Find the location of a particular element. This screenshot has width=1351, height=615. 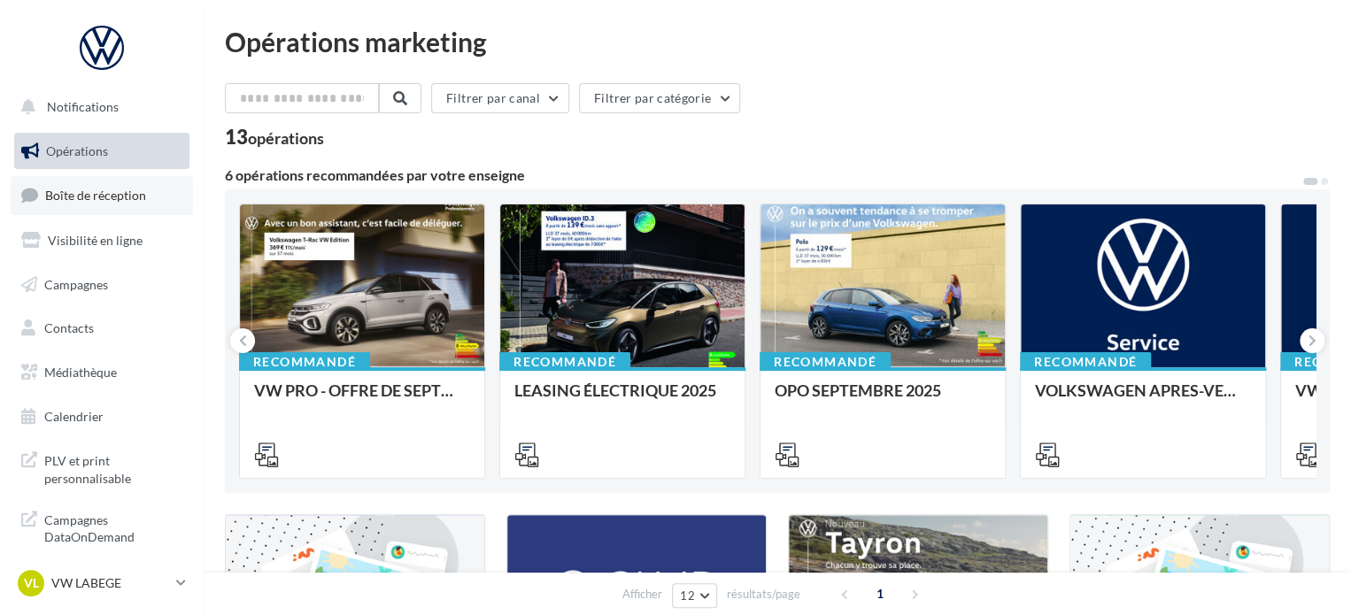

a: Campagnes DataOnDemand is located at coordinates (102, 527).